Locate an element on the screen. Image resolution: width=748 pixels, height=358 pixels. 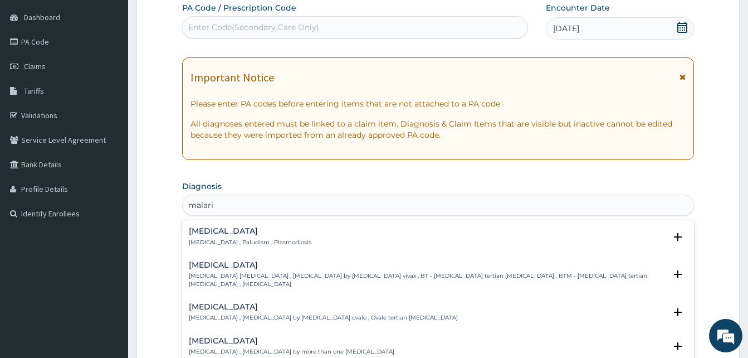
label: Encounter Date is located at coordinates (578, 8).